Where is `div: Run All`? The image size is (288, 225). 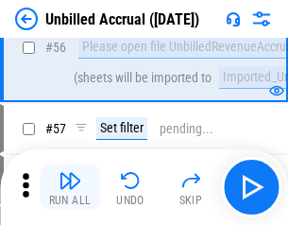 div: Run All is located at coordinates (70, 200).